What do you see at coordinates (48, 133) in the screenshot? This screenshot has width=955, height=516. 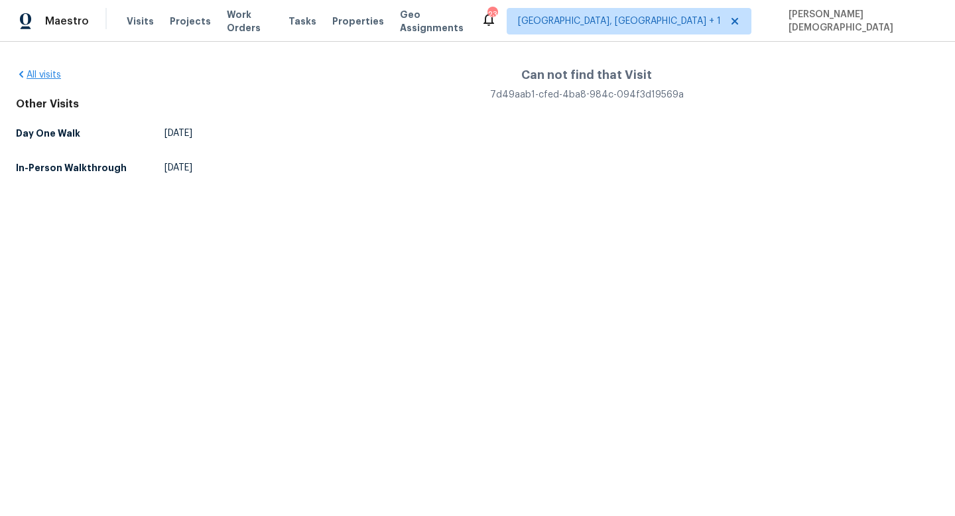 I see `h5: Day One Walk` at bounding box center [48, 133].